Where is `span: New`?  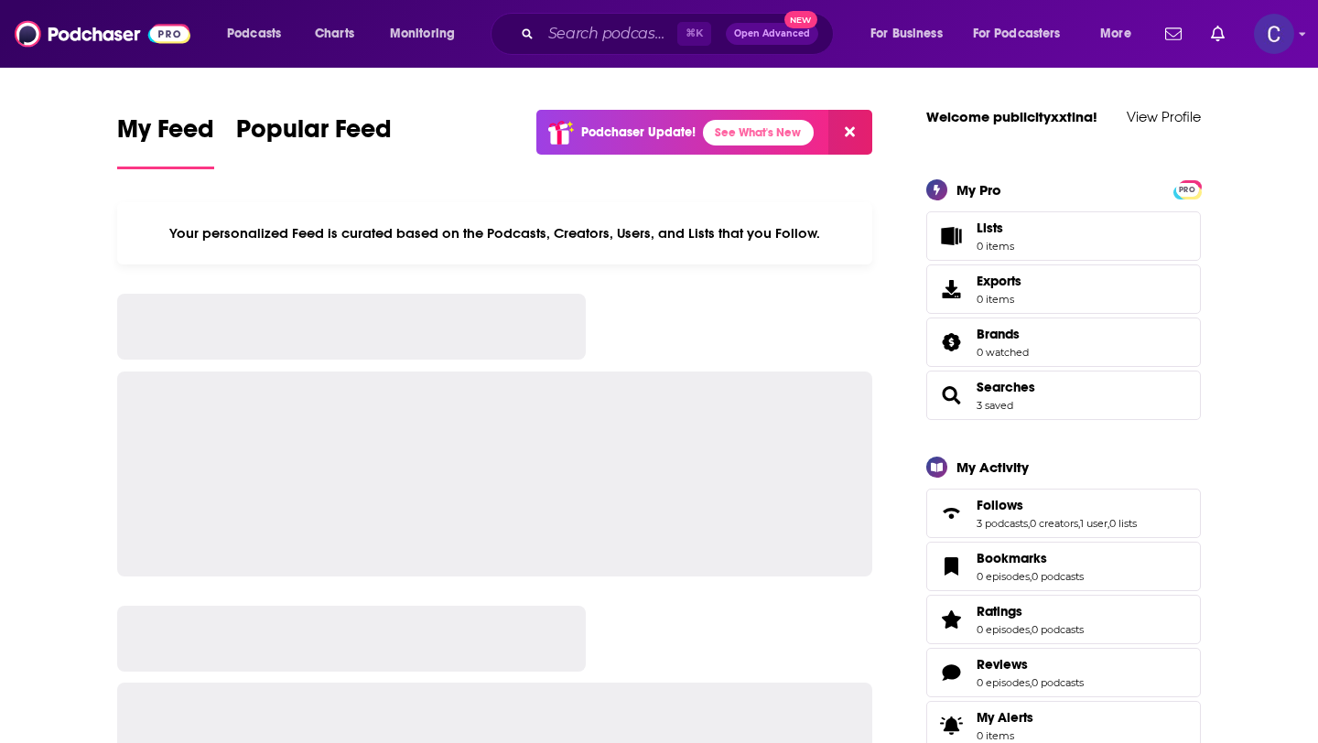 span: New is located at coordinates (801, 19).